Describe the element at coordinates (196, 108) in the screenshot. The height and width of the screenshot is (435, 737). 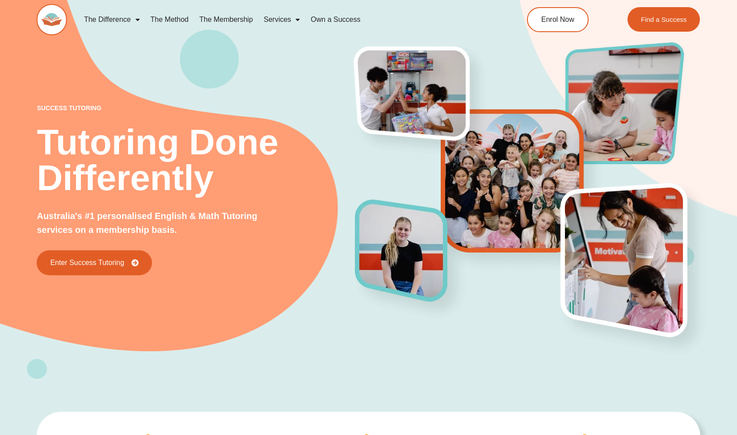
I see `p: success tutoring` at that location.